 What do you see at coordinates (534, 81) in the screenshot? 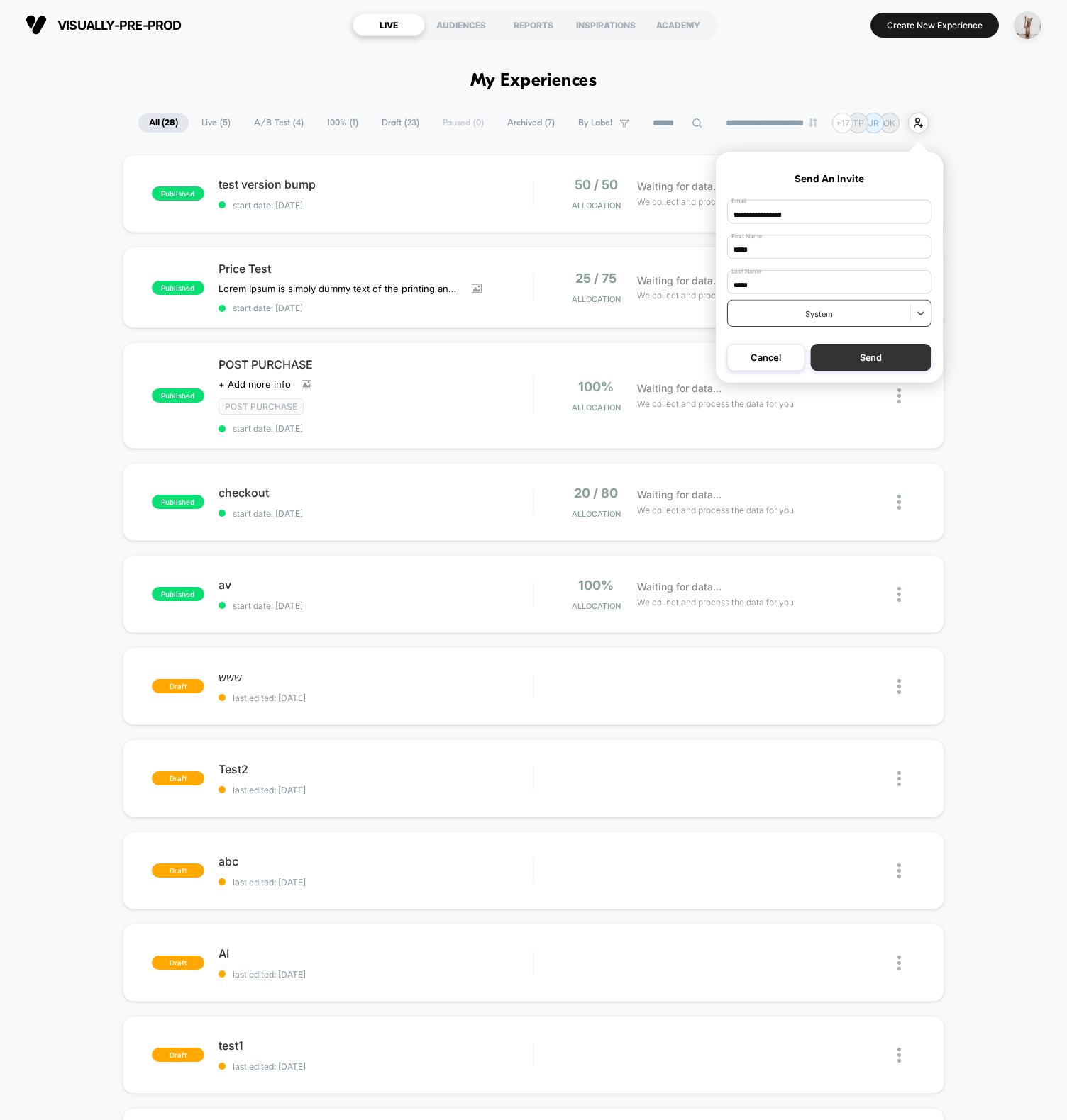
I see `h1: My Experiences` at bounding box center [534, 81].